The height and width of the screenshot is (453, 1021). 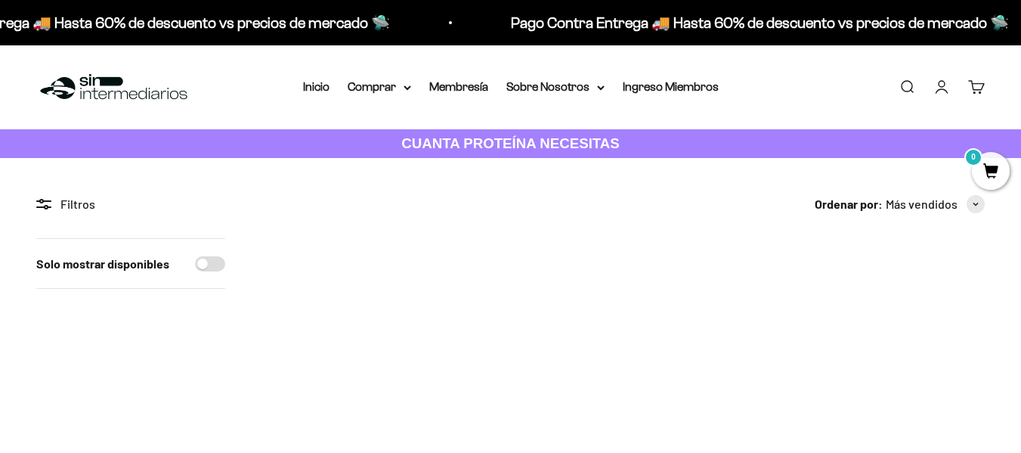 What do you see at coordinates (849, 204) in the screenshot?
I see `span: Ordenar por:` at bounding box center [849, 204].